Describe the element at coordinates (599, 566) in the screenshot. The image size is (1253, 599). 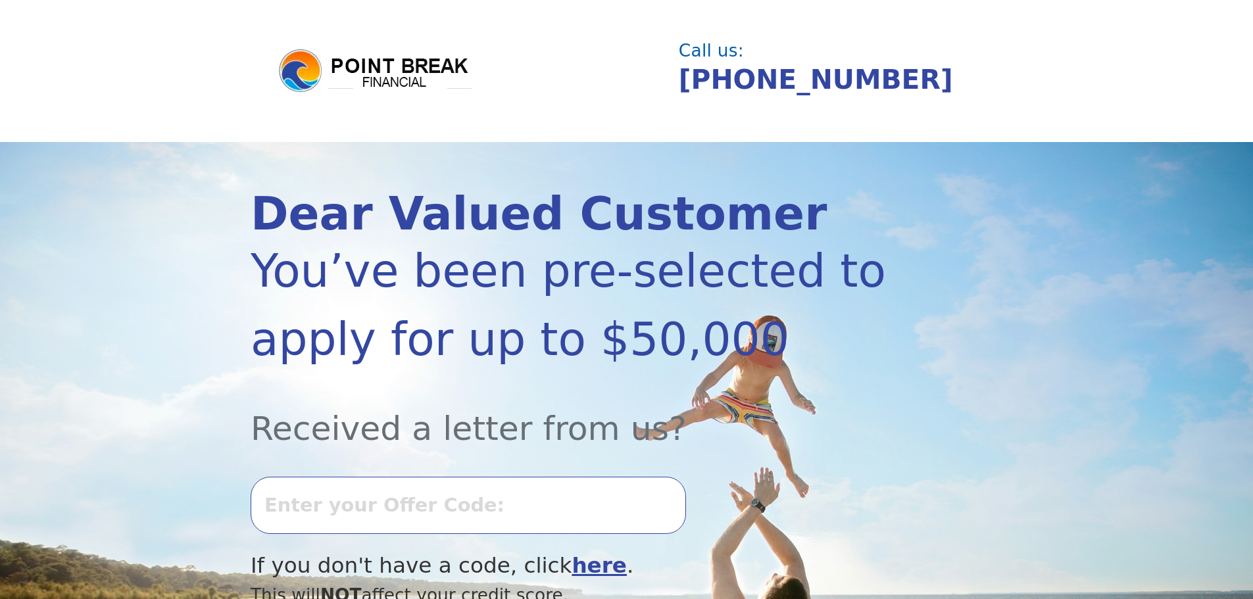
I see `b: here` at that location.